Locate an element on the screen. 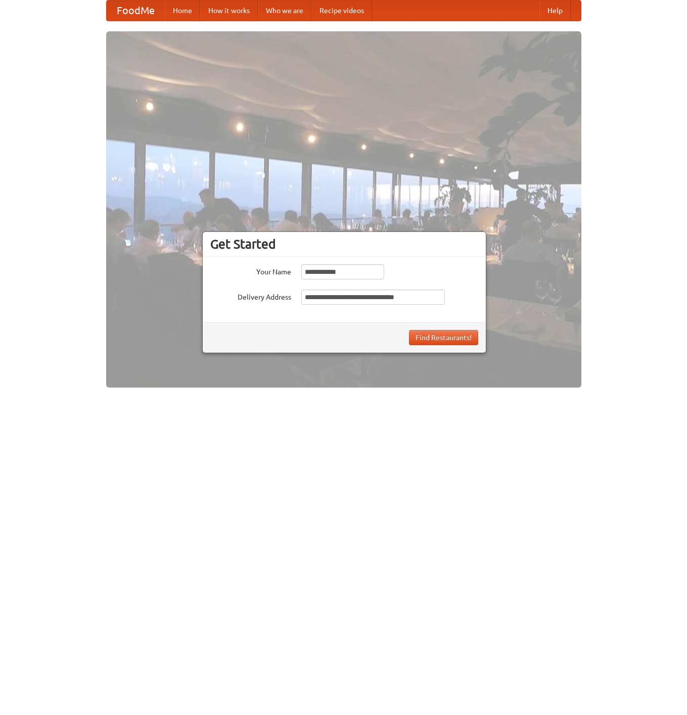  button: Find Restaurants! is located at coordinates (443, 338).